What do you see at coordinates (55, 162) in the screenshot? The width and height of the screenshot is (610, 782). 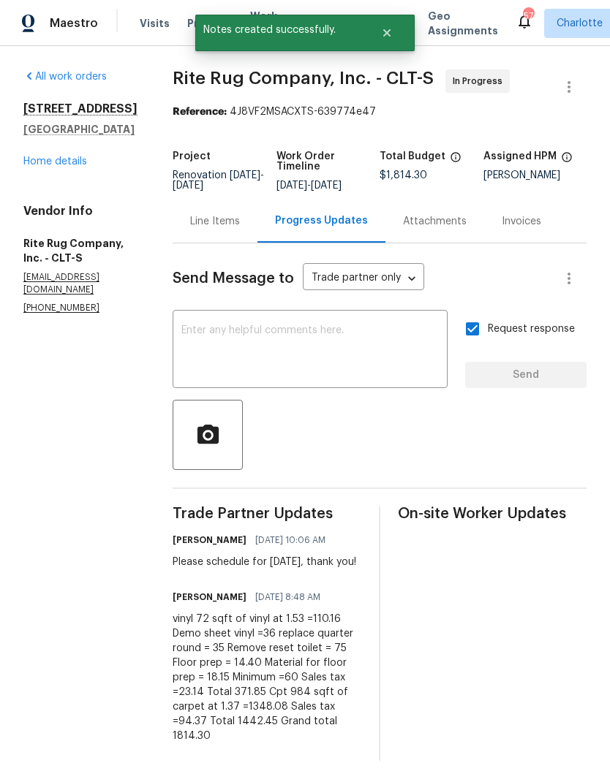 I see `a: Home details` at bounding box center [55, 162].